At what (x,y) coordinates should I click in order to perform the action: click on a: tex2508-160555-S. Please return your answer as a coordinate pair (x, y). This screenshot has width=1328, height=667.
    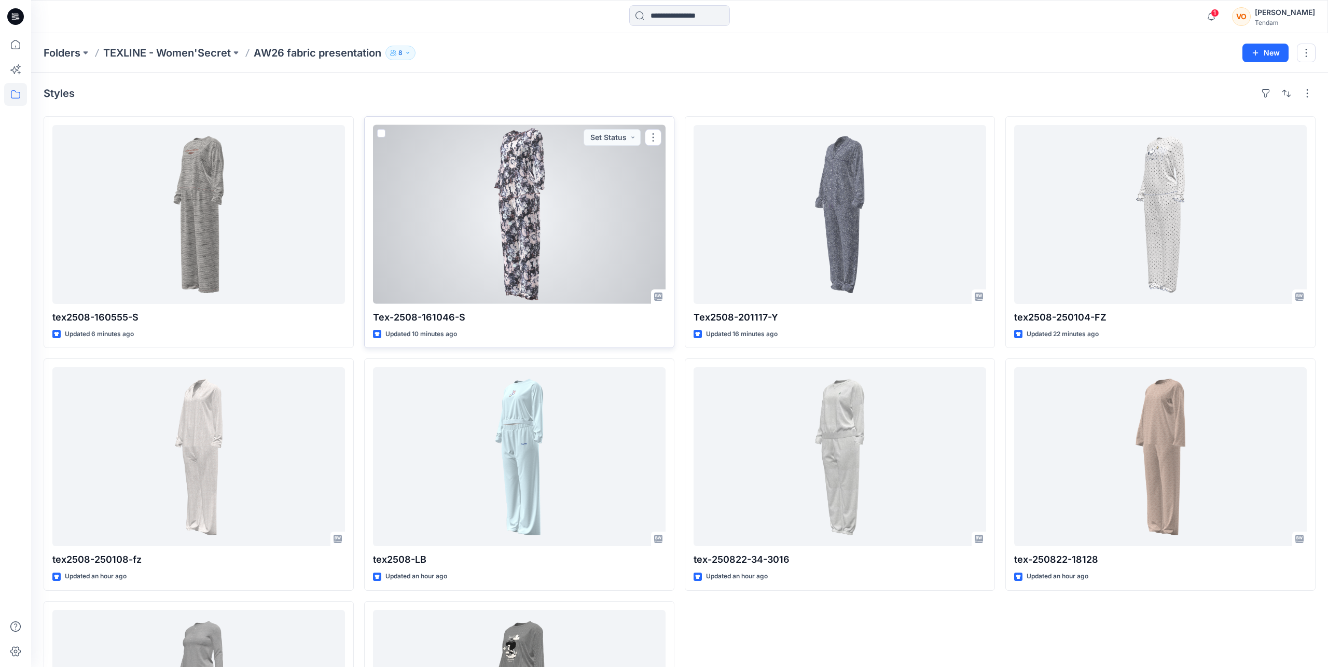
    Looking at the image, I should click on (199, 214).